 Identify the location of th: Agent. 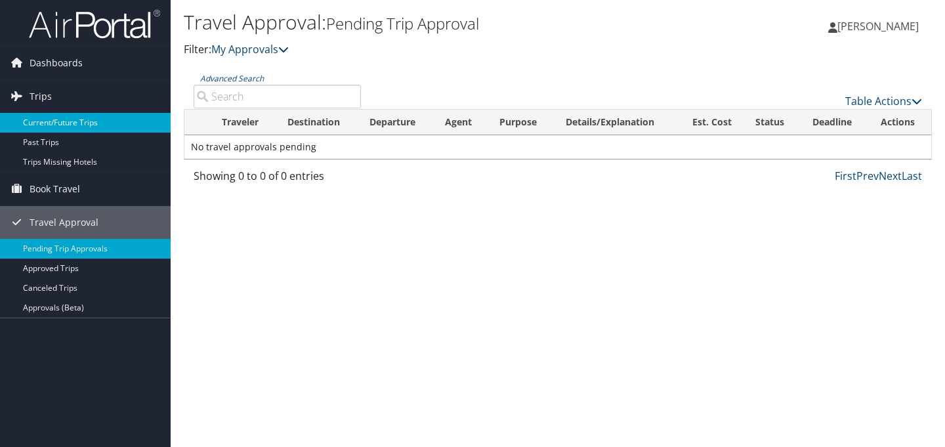
(460, 122).